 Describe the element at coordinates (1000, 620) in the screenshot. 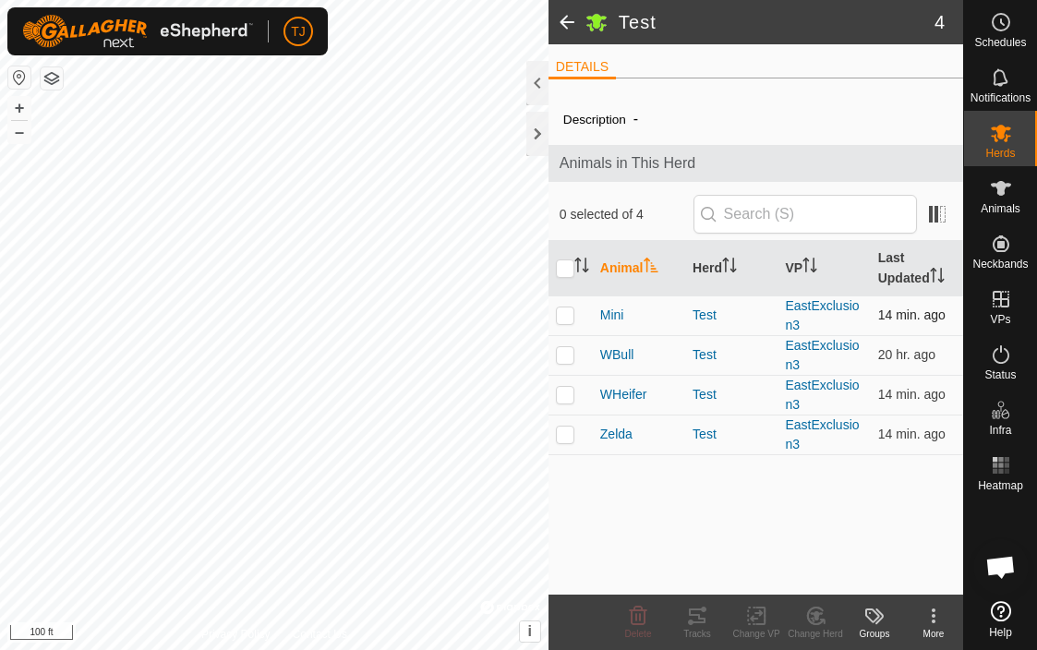

I see `a: Help` at that location.